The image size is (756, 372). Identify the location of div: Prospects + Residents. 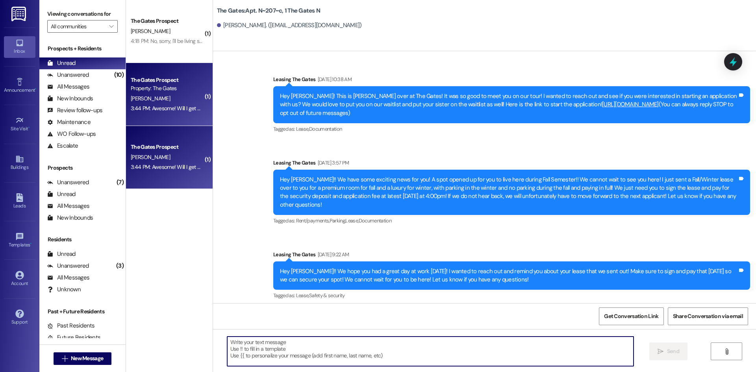
(82, 48).